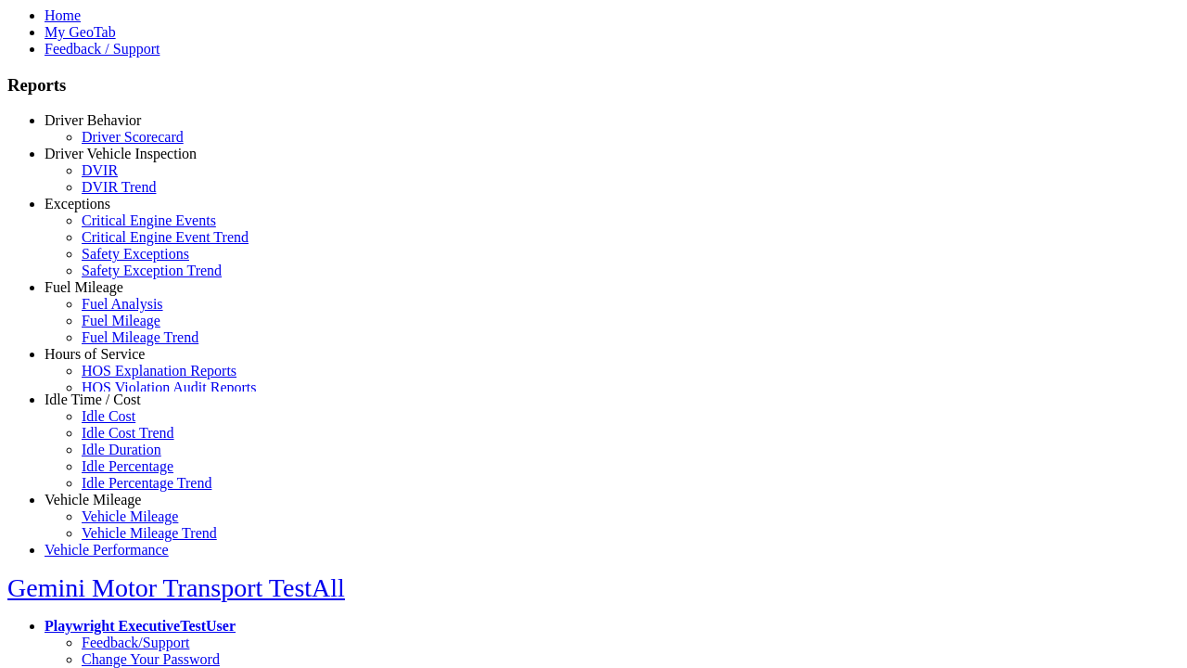 The width and height of the screenshot is (1187, 668). Describe the element at coordinates (176, 587) in the screenshot. I see `a: Gemini Motor Transport TestAll` at that location.